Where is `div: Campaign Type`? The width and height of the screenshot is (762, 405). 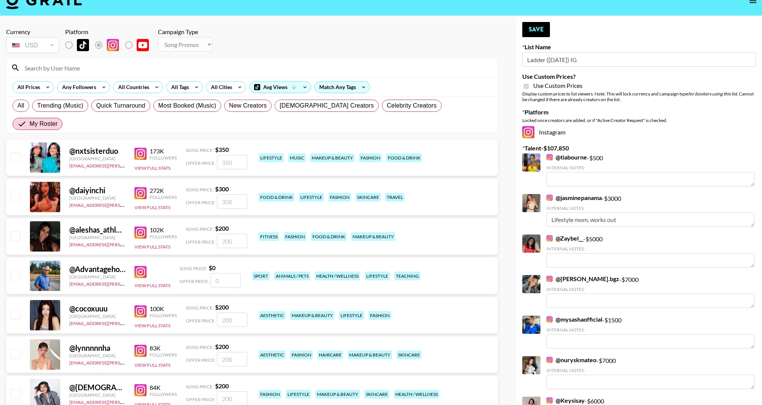
div: Campaign Type is located at coordinates (185, 32).